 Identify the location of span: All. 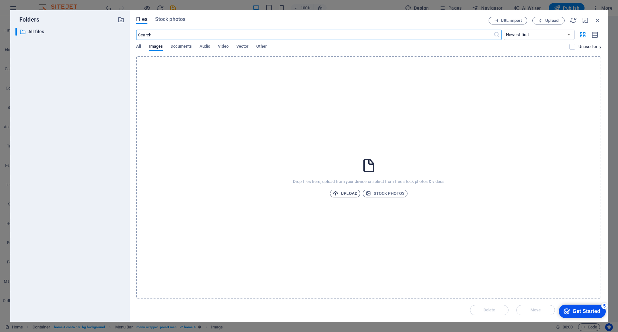
(138, 47).